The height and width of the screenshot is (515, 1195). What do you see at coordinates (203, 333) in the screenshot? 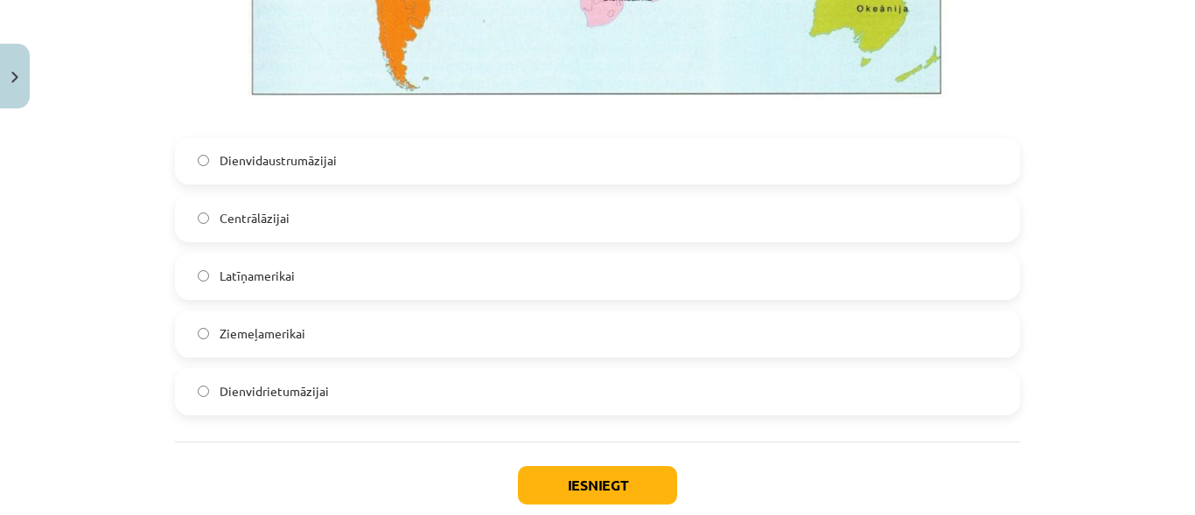
I see `input: Ziemeļamerikai` at bounding box center [203, 333].